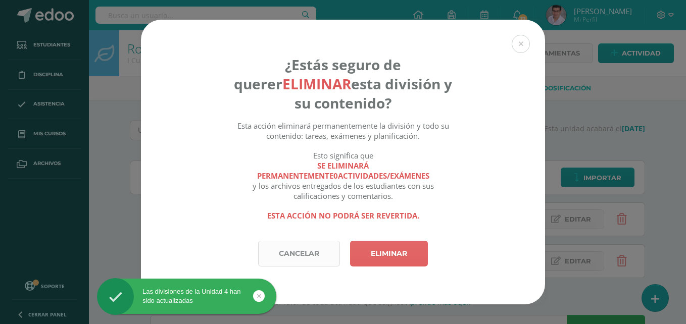 This screenshot has width=686, height=324. Describe the element at coordinates (343, 84) in the screenshot. I see `h4: ¿Estás seguro de querer esta división y su contenido?` at that location.